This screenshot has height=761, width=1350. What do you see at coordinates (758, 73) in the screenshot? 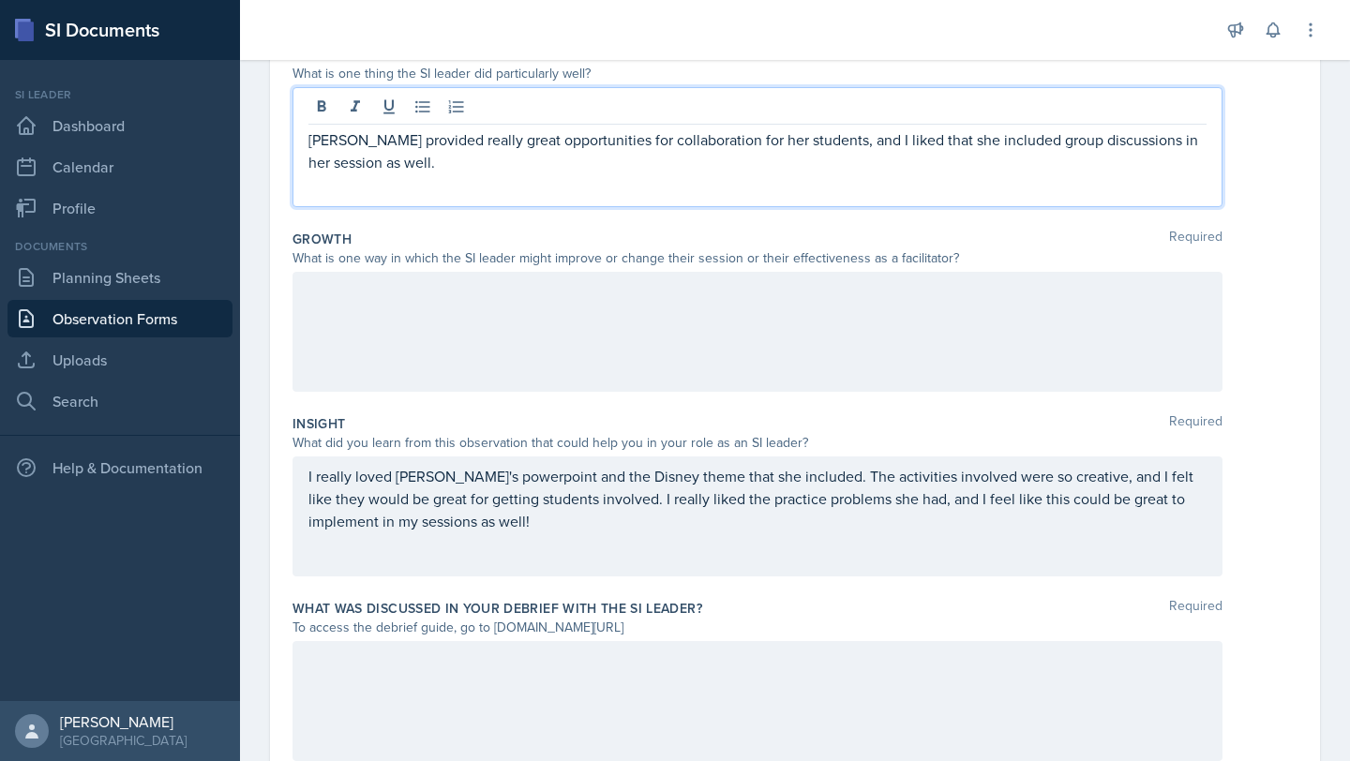
I see `div: What is one thing the SI leader did particularly well?` at bounding box center [758, 73].